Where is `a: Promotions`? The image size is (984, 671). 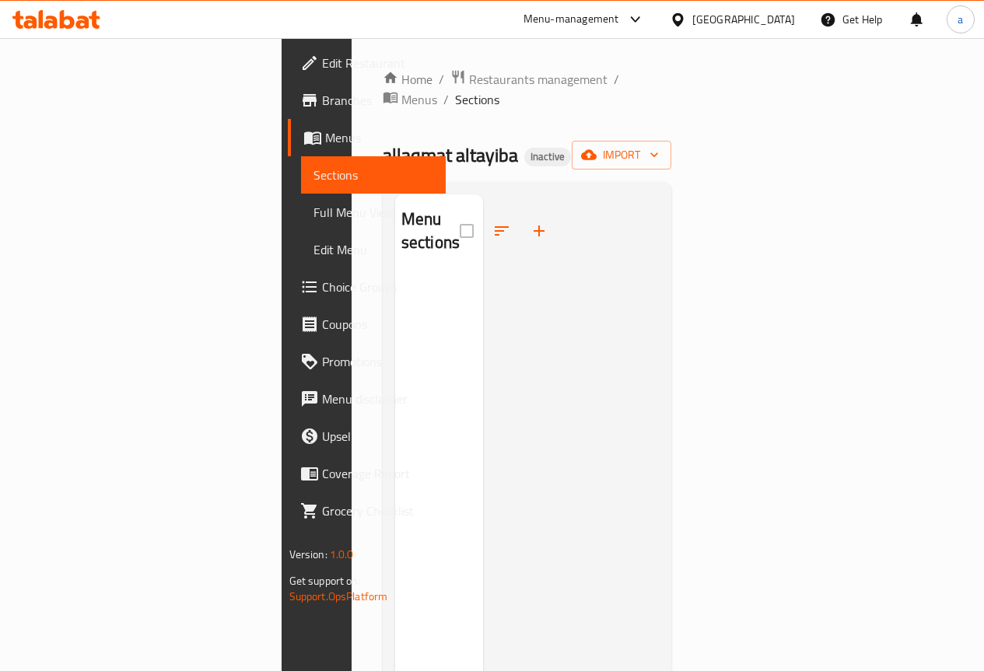 a: Promotions is located at coordinates (366, 362).